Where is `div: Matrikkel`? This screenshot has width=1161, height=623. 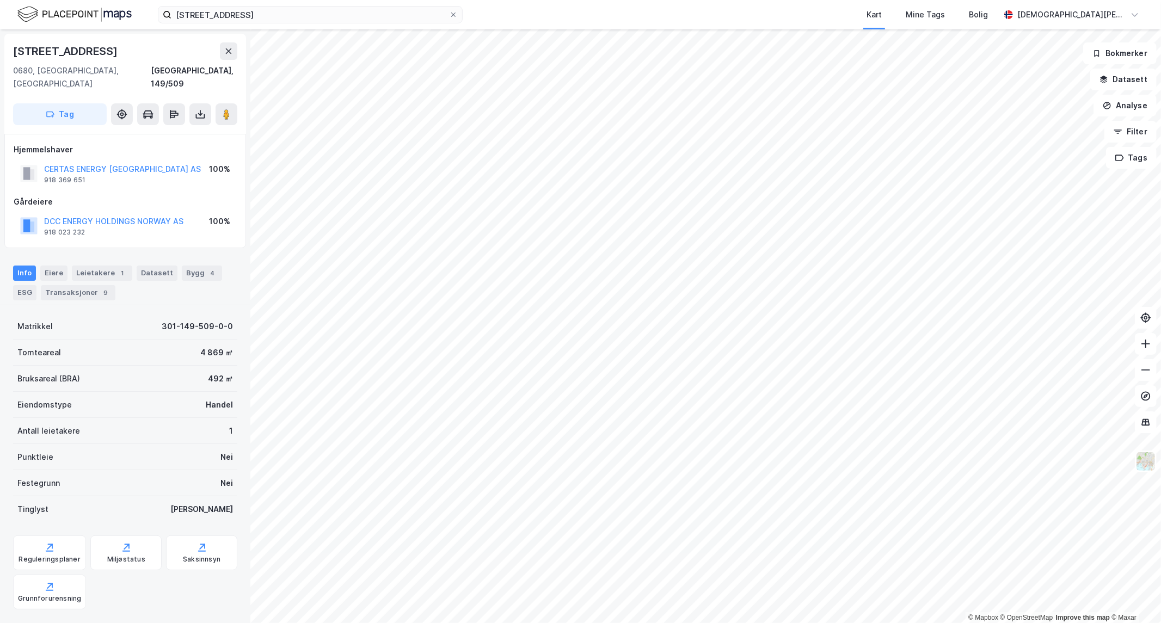 div: Matrikkel is located at coordinates (35, 326).